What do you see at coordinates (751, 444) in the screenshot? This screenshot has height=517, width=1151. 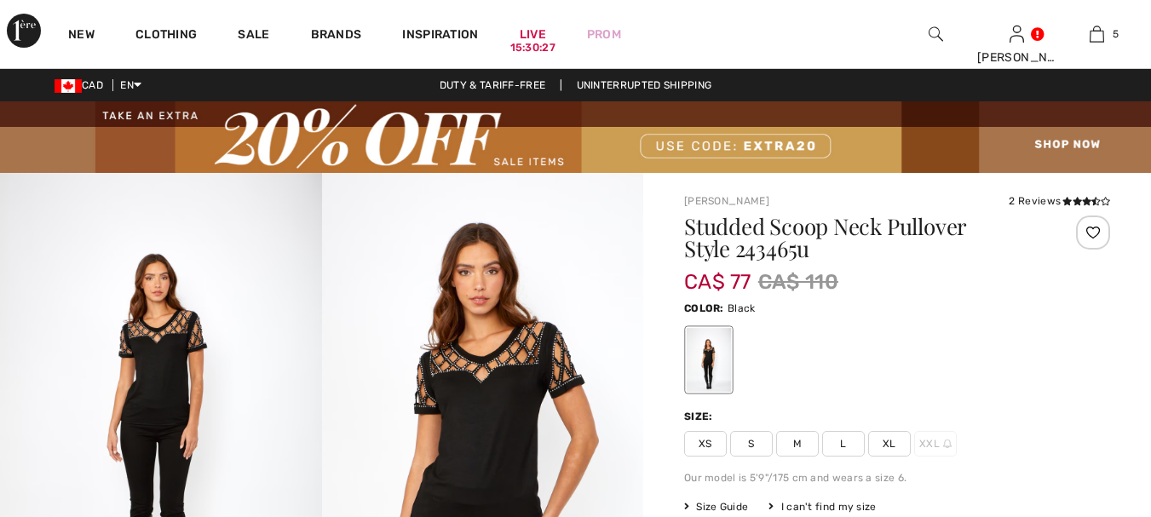 I see `span: S` at bounding box center [751, 444].